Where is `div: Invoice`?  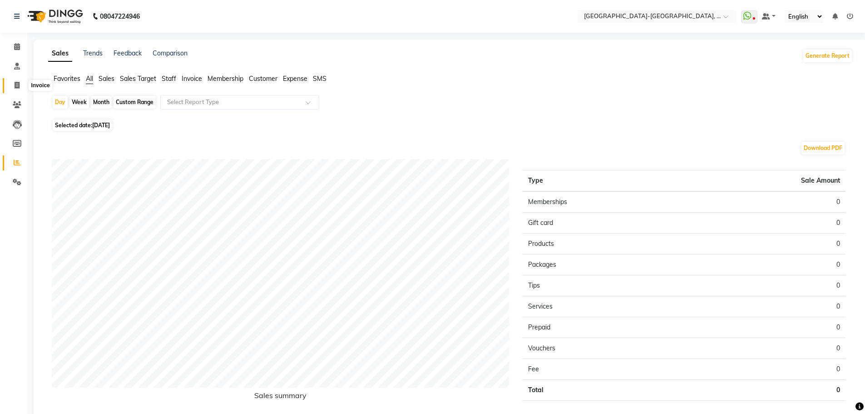 div: Invoice is located at coordinates (40, 85).